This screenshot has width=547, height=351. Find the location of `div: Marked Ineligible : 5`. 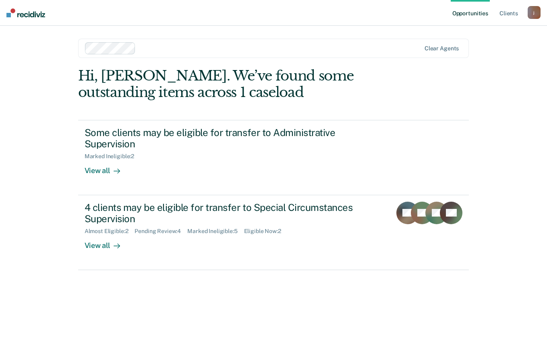

div: Marked Ineligible : 5 is located at coordinates (215, 231).